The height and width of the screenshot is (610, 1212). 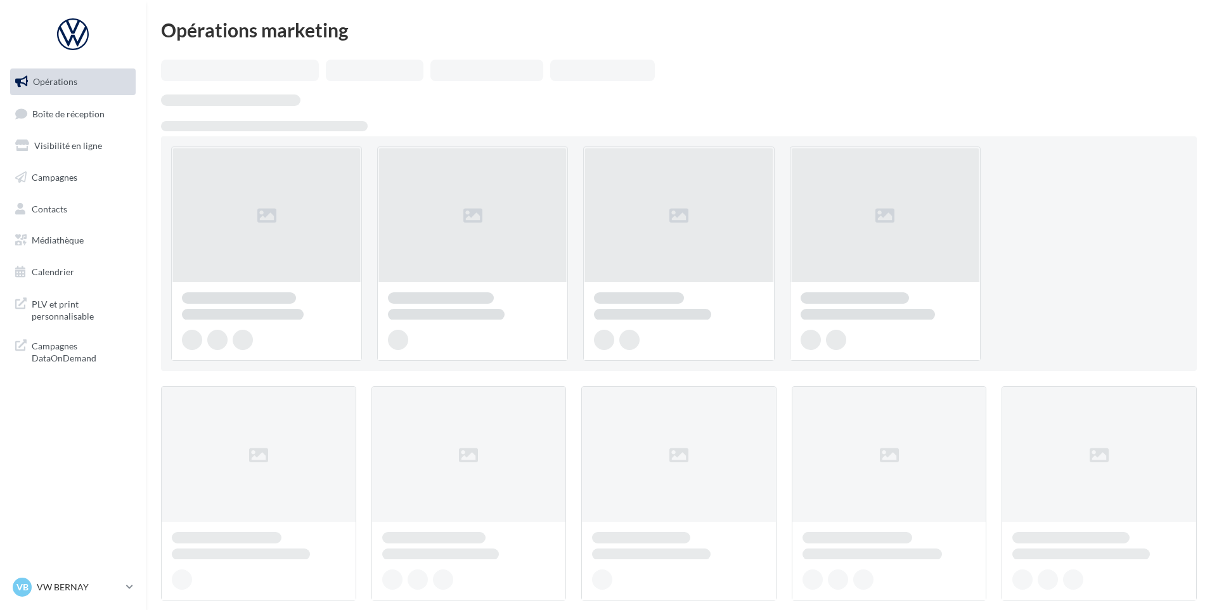 What do you see at coordinates (53, 271) in the screenshot?
I see `span: Calendrier` at bounding box center [53, 271].